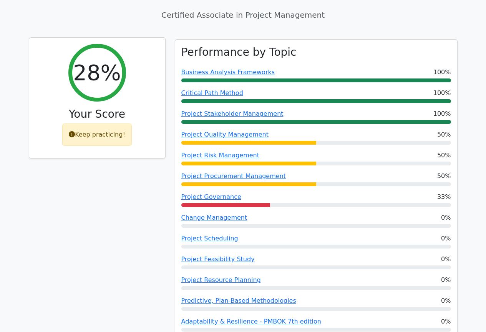  What do you see at coordinates (210, 238) in the screenshot?
I see `a: Project Scheduling` at bounding box center [210, 238].